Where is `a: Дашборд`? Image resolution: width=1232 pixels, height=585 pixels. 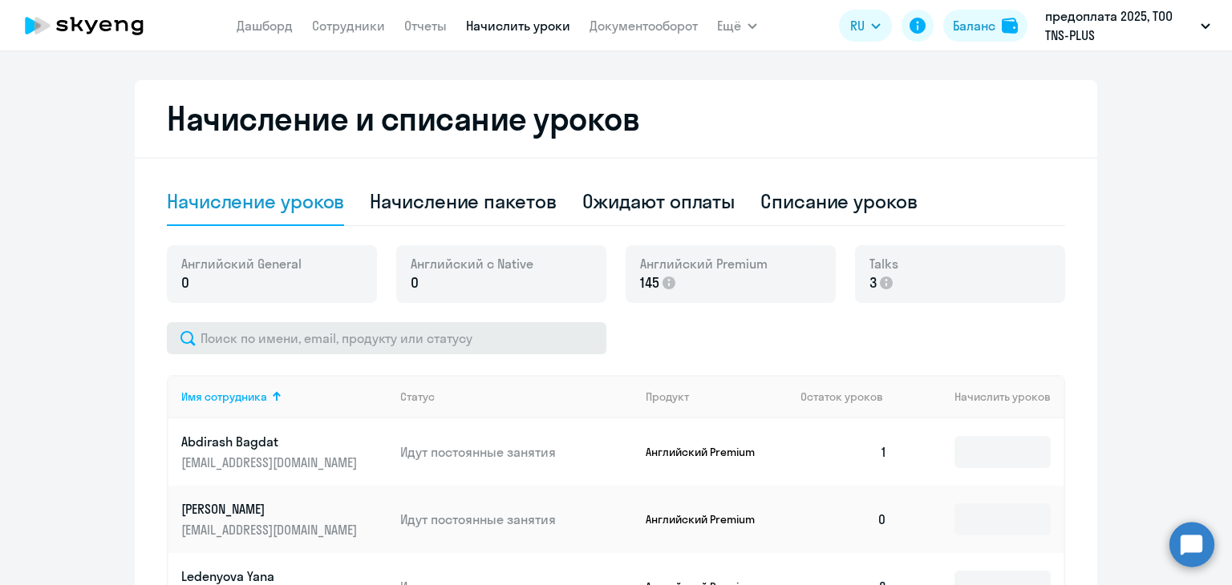
a: Дашборд is located at coordinates (265, 26).